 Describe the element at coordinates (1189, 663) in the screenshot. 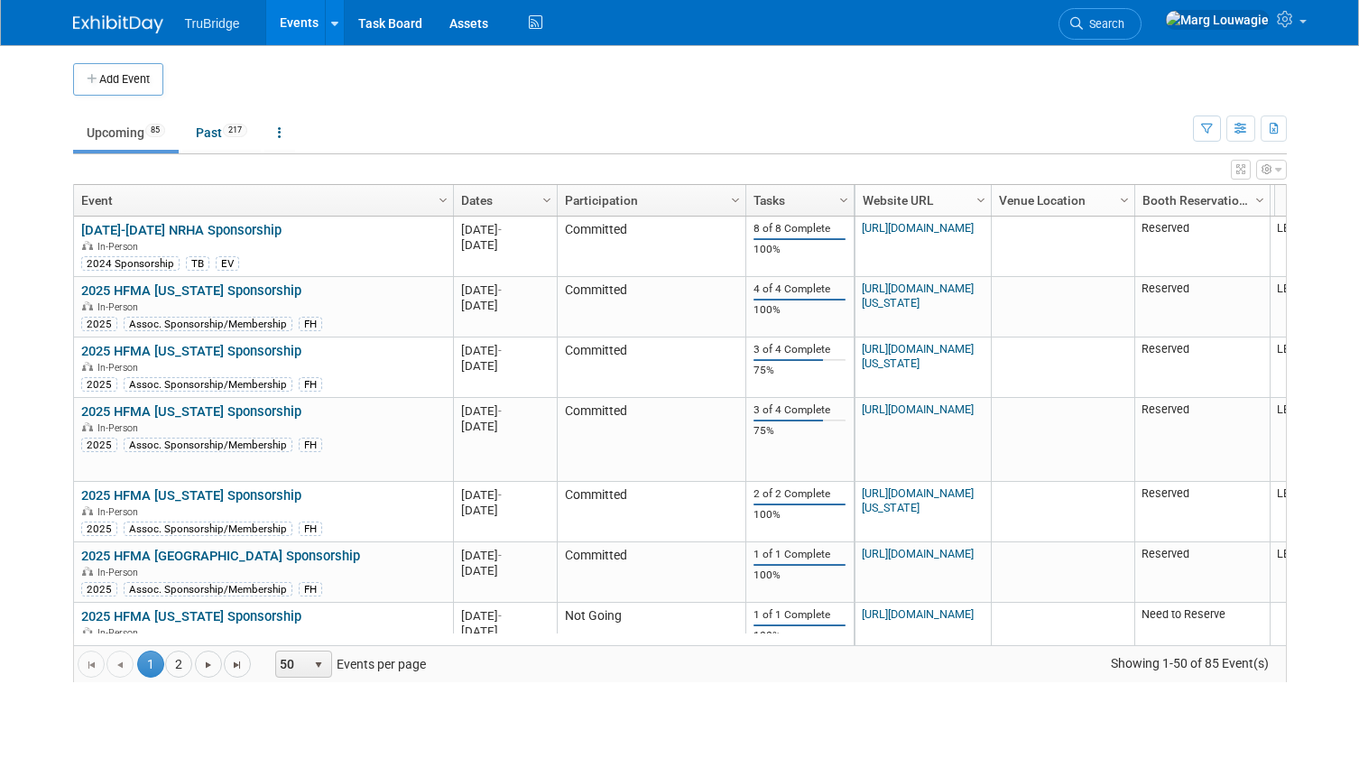

I see `span: Showing 1-50 of 85 Event(s)` at that location.